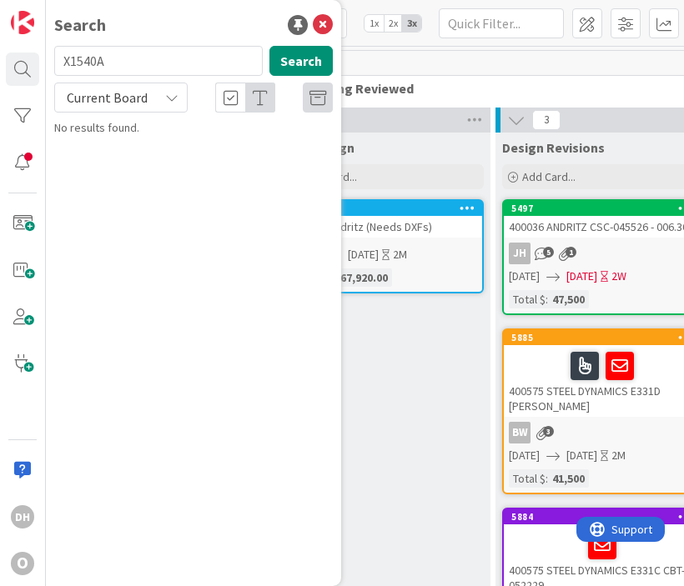 The height and width of the screenshot is (586, 684). Describe the element at coordinates (520, 254) in the screenshot. I see `div: JH` at that location.